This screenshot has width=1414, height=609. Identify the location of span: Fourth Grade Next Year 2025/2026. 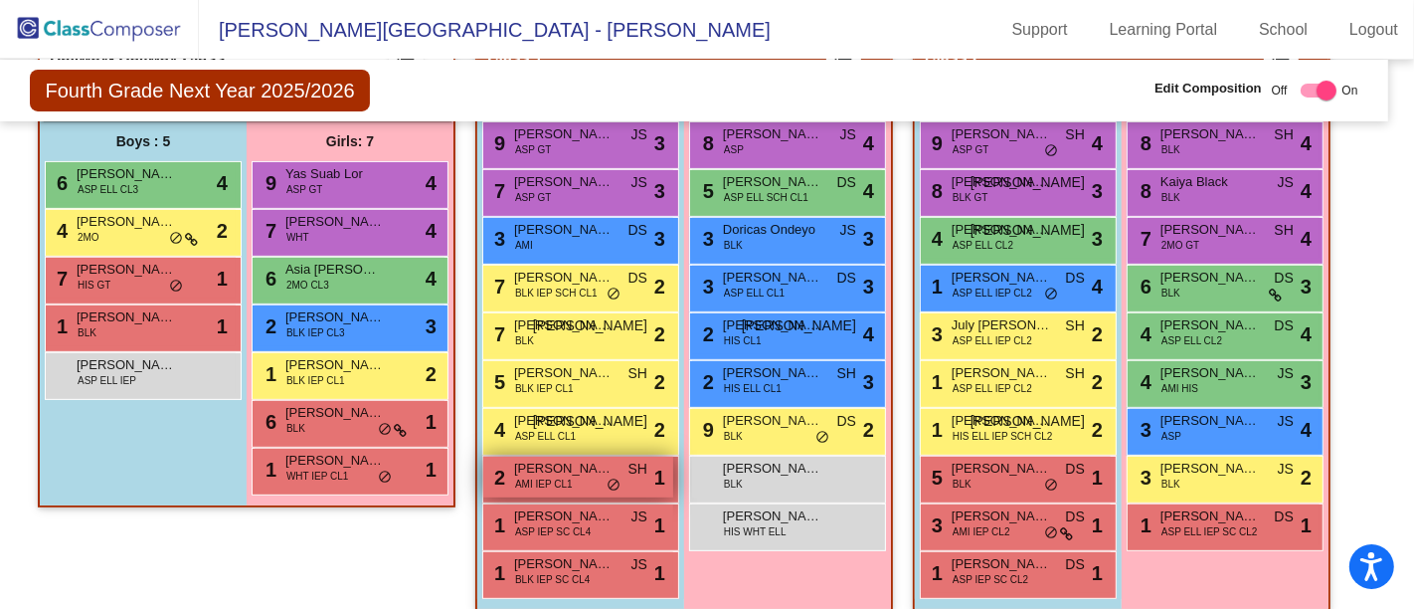
(199, 91).